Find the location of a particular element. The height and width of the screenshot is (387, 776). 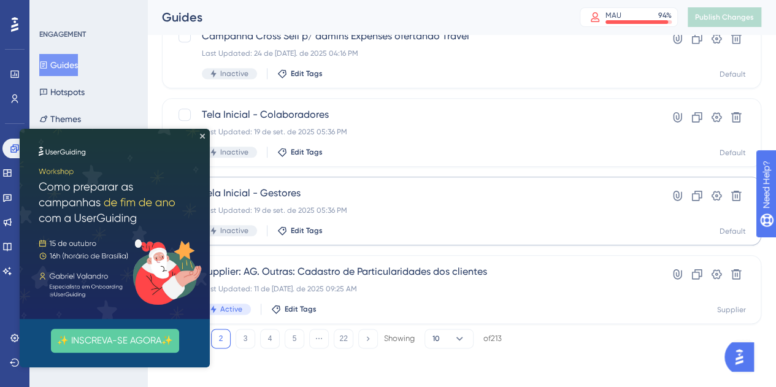

button: 10 is located at coordinates (449, 339).